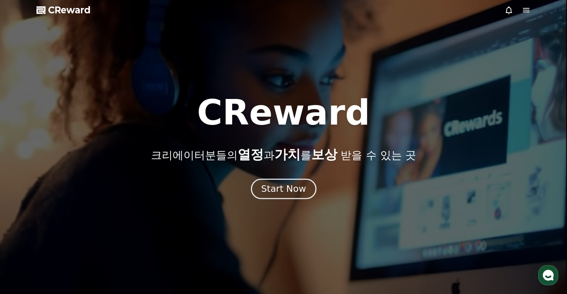 This screenshot has width=567, height=294. Describe the element at coordinates (69, 10) in the screenshot. I see `span: CReward` at that location.